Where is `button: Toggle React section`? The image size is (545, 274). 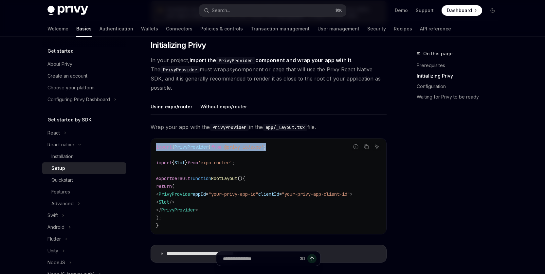 button: Toggle React section is located at coordinates (84, 133).